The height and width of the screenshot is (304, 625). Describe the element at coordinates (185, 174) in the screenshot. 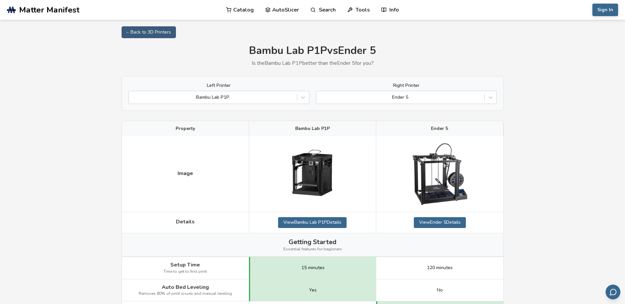

I see `span: Image` at that location.